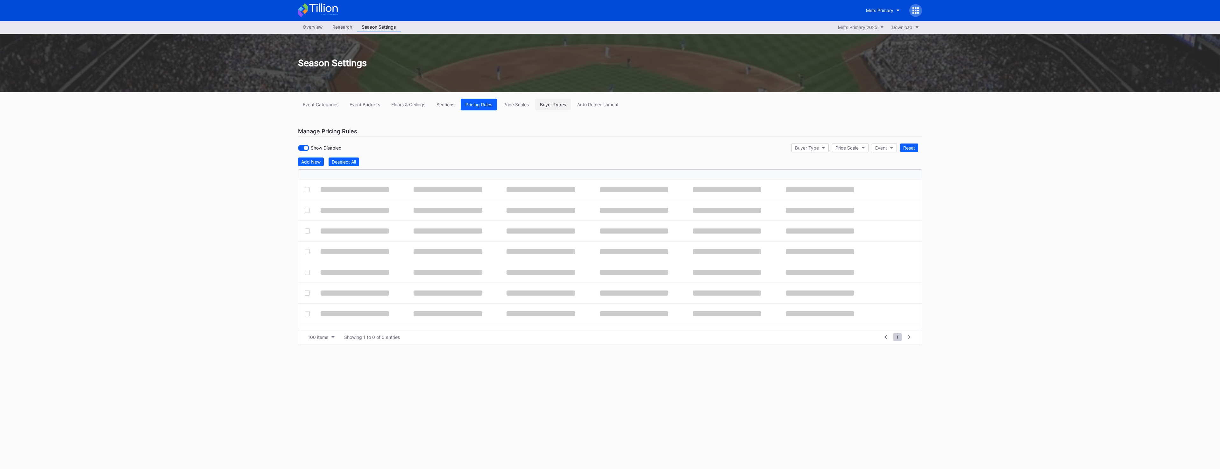 This screenshot has width=1220, height=469. What do you see at coordinates (905, 27) in the screenshot?
I see `button: Download` at bounding box center [905, 27].